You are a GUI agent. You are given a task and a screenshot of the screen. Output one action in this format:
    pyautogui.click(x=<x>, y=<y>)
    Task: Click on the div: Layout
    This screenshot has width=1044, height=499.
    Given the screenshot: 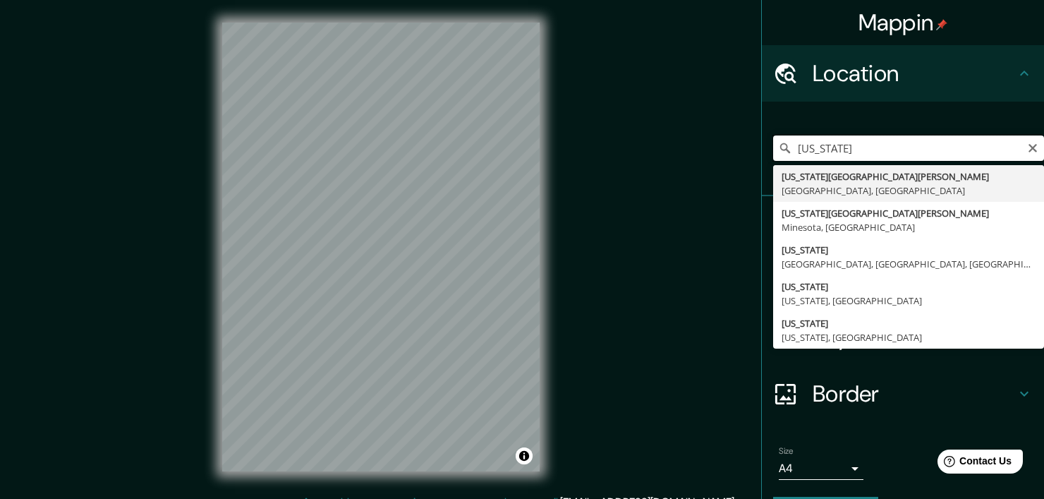 What is the action you would take?
    pyautogui.click(x=903, y=337)
    